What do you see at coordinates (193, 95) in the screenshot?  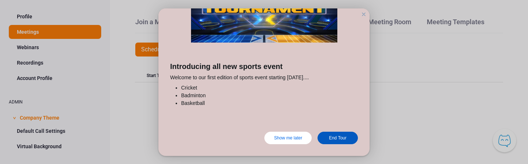 I see `span: Badminton` at bounding box center [193, 95].